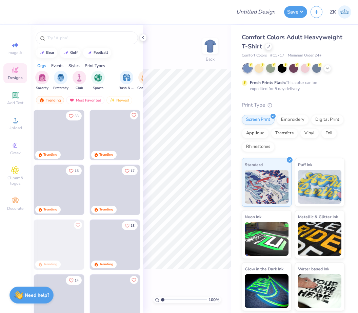 The width and height of the screenshot is (358, 313). I want to click on span: 18, so click(132, 226).